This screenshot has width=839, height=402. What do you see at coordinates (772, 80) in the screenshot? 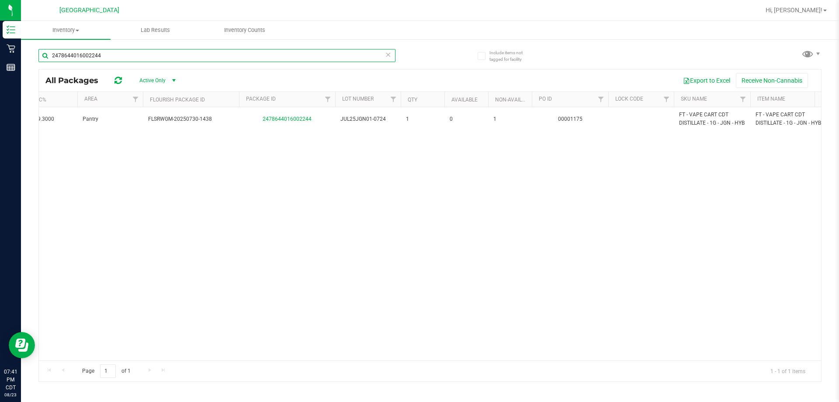
I see `button: Receive Non-Cannabis` at bounding box center [772, 80].